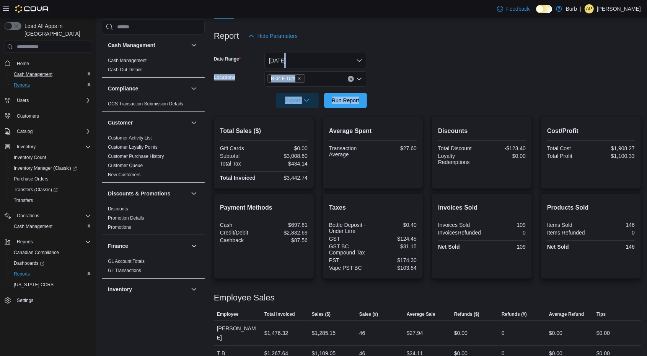 Image resolution: width=647 pixels, height=356 pixels. Describe the element at coordinates (51, 157) in the screenshot. I see `span: Inventory Count` at that location.